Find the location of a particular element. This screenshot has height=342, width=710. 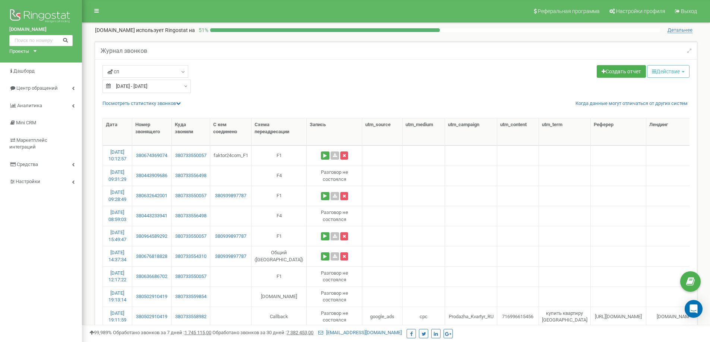

span: Обработано звонков за 30 дней : is located at coordinates (263, 333).